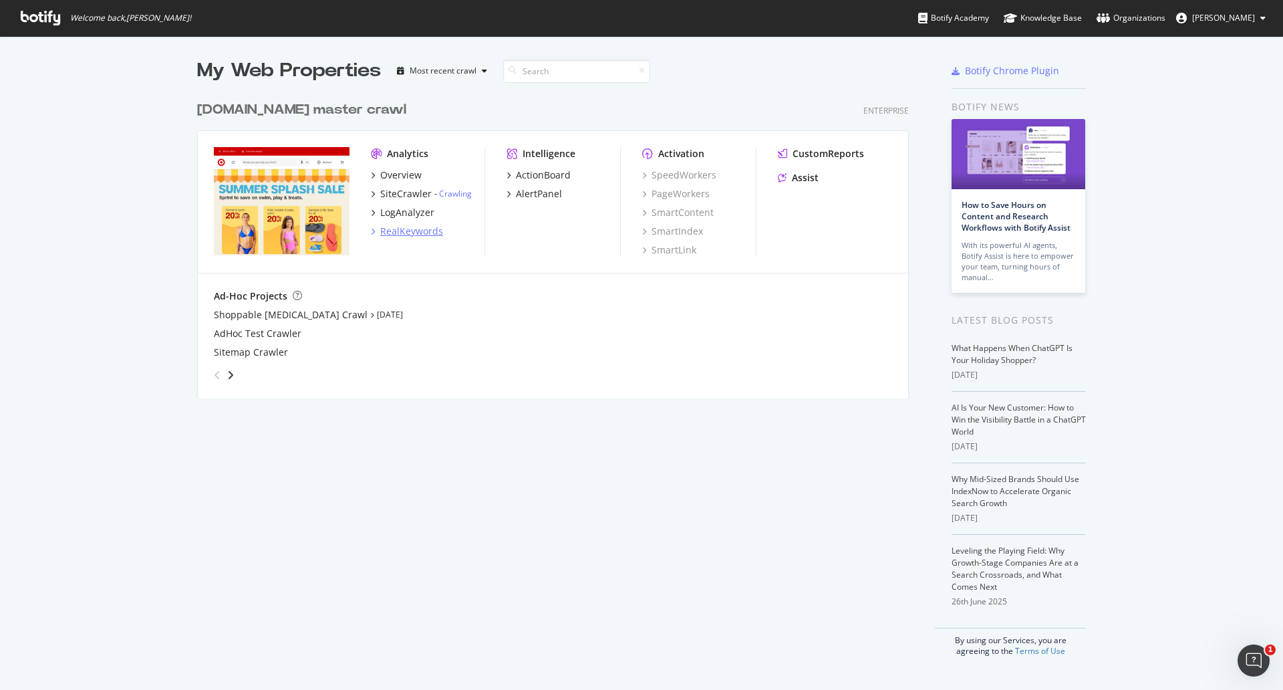  Describe the element at coordinates (669, 250) in the screenshot. I see `div: SmartLink` at that location.